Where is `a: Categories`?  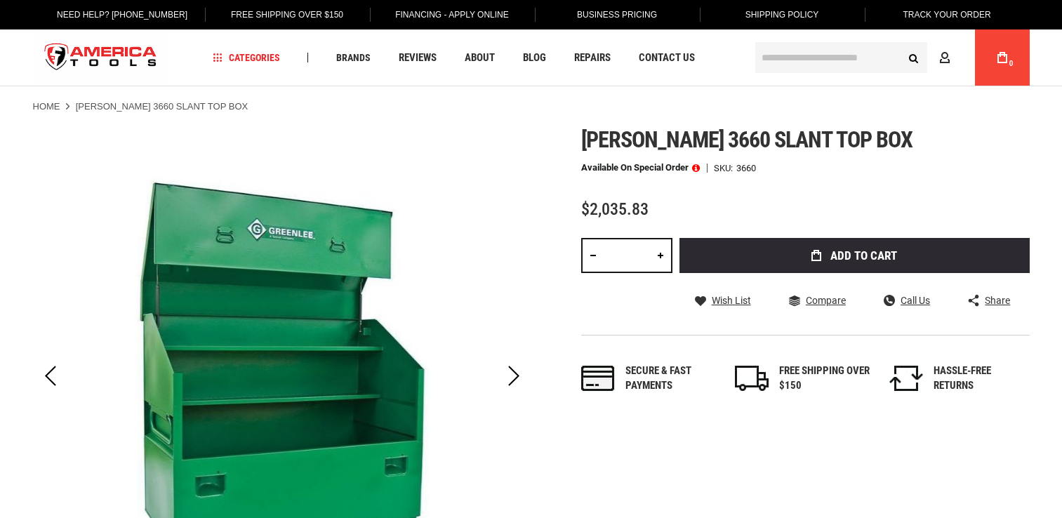
a: Categories is located at coordinates (246, 58).